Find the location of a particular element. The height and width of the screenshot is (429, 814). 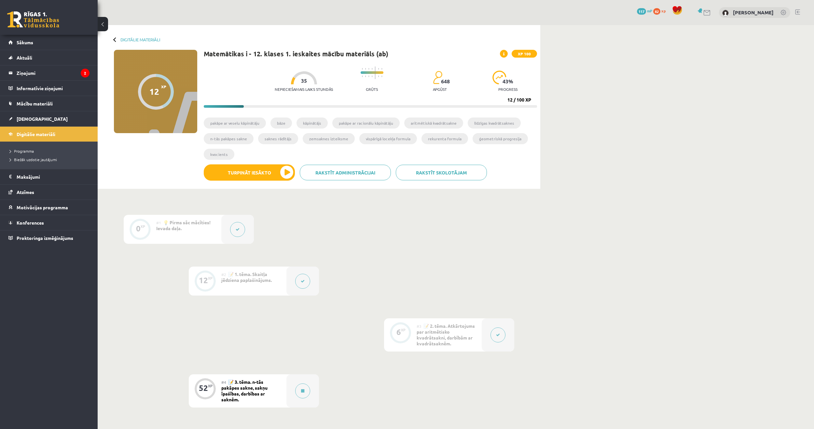

img: icon-progress-161ccf0a02000e728c5f80fcf4c31c7af3da0e1684b2b1d7c360e028c24a22f1.svg is located at coordinates (499, 77).